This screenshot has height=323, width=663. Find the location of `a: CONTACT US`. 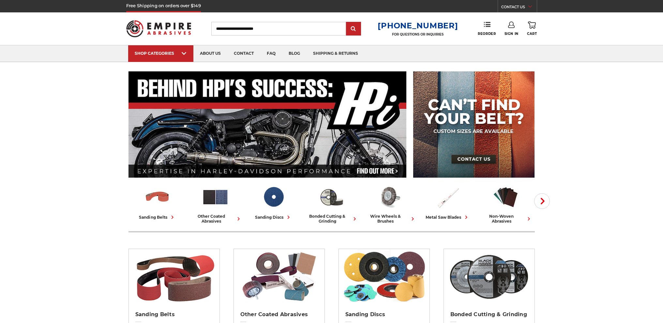

a: CONTACT US is located at coordinates (519, 8).